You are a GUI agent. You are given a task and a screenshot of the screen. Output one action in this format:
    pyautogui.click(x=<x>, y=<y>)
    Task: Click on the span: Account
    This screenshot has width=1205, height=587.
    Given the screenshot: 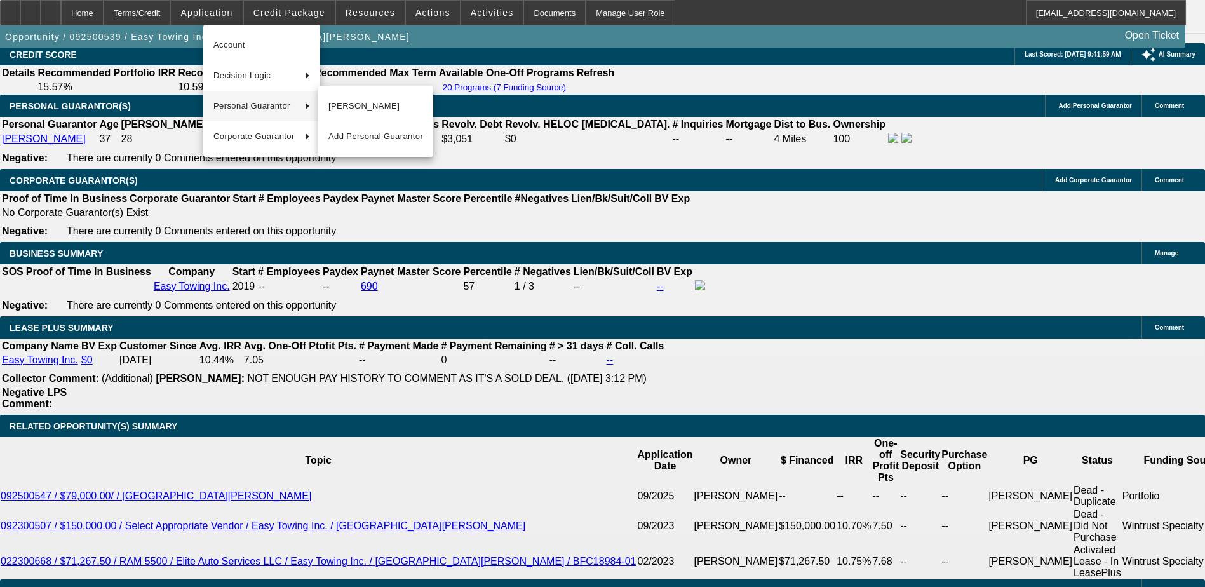 What is the action you would take?
    pyautogui.click(x=262, y=45)
    